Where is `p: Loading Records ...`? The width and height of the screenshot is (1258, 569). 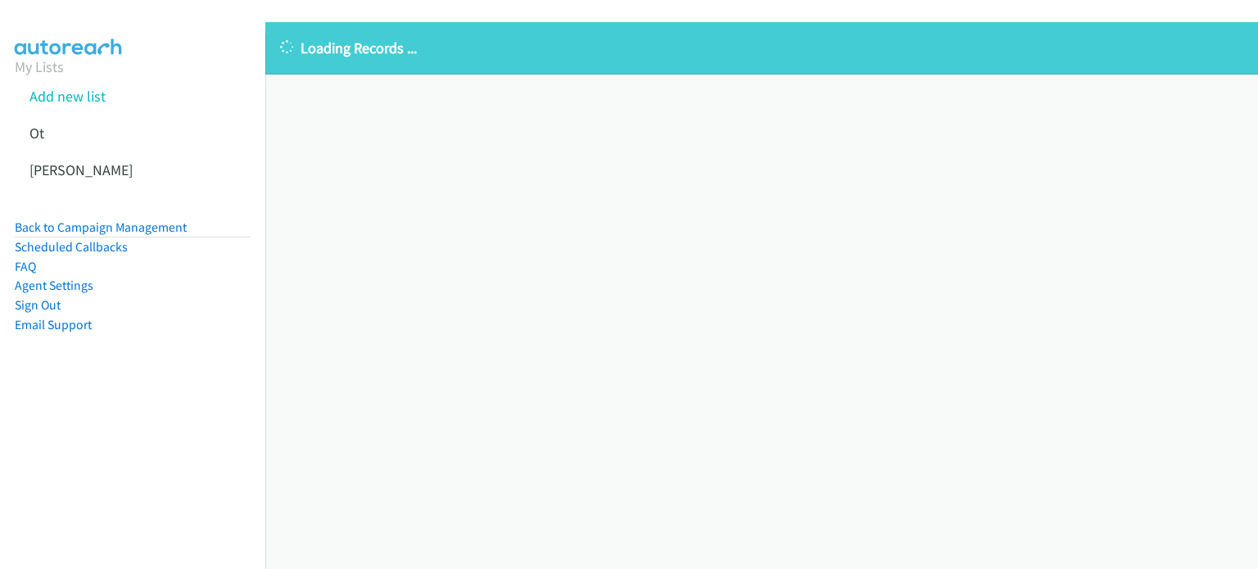
p: Loading Records ... is located at coordinates (762, 48).